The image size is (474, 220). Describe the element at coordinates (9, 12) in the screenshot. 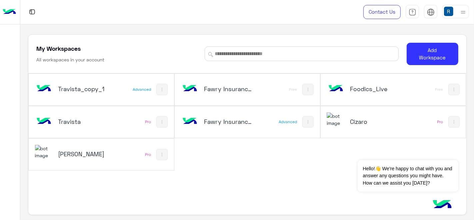

I see `img: Logo` at that location.